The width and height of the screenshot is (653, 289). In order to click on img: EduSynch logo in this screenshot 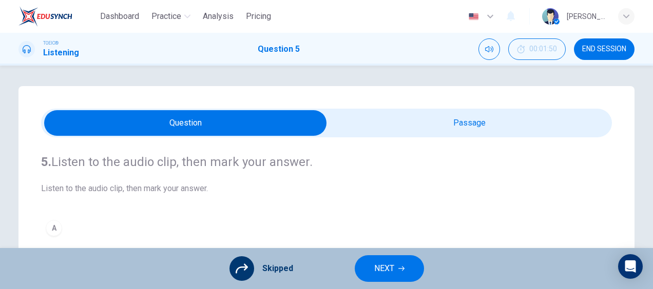, I will do `click(45, 16)`.